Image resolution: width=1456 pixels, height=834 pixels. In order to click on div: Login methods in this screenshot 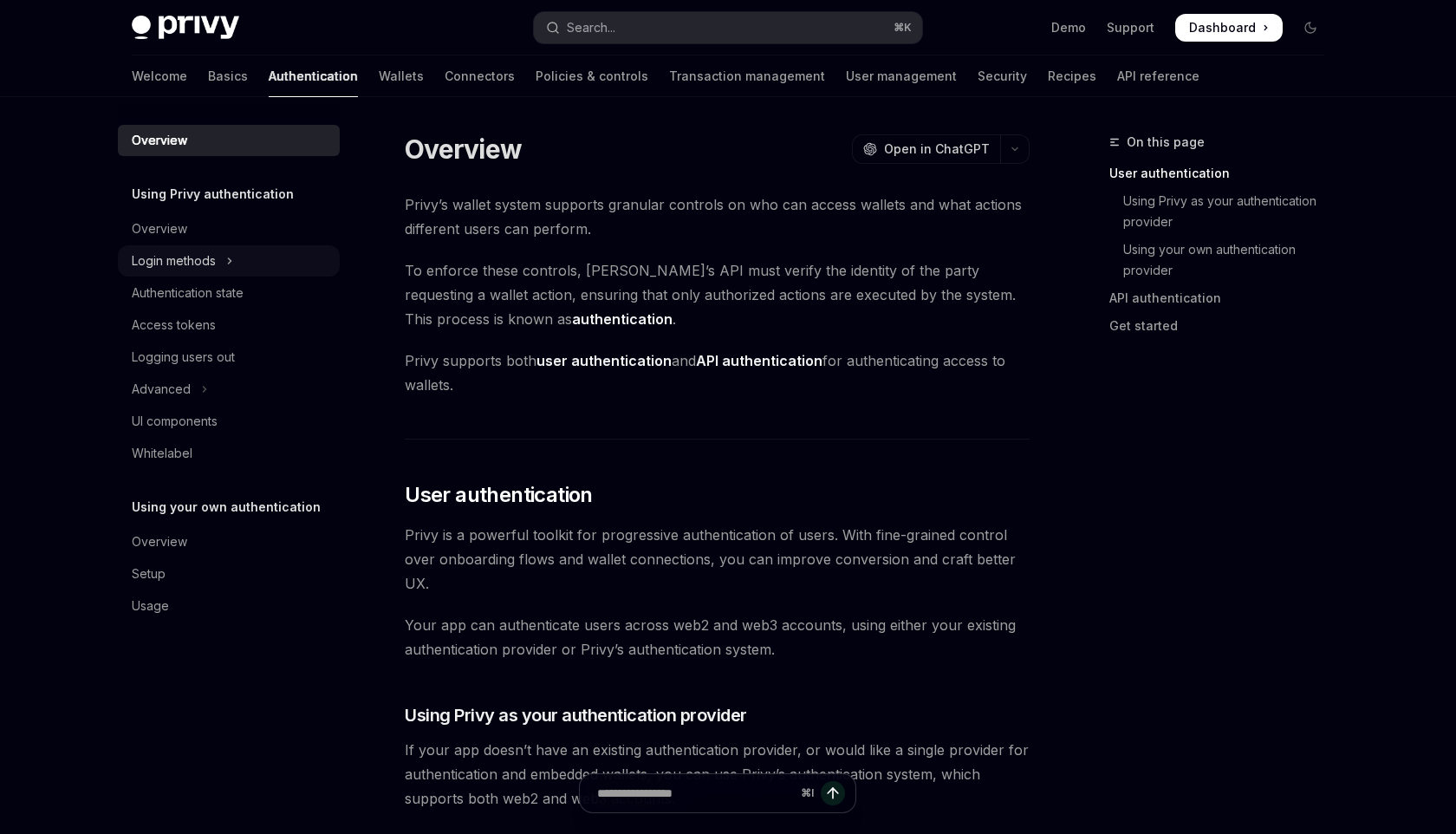, I will do `click(173, 261)`.